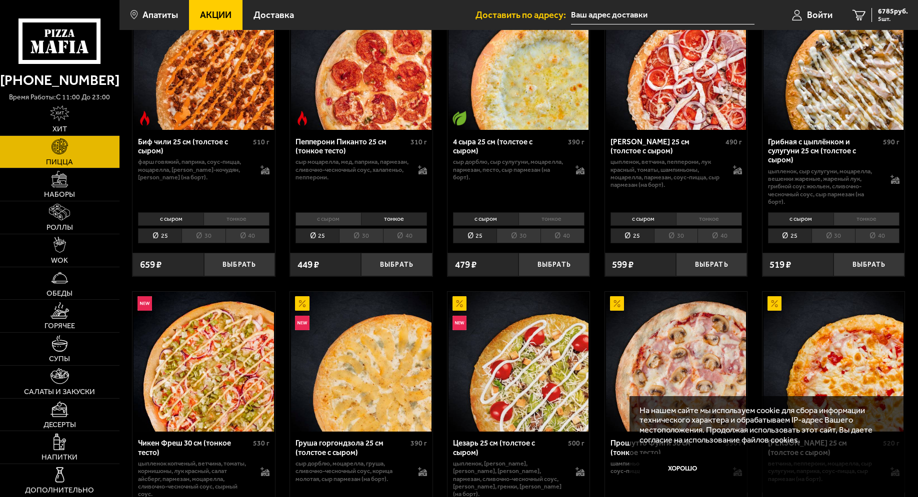 Image resolution: width=918 pixels, height=497 pixels. I want to click on a: АкционныйНовинкаГруша горгондзола 25 см (толстое с сыром), so click(361, 362).